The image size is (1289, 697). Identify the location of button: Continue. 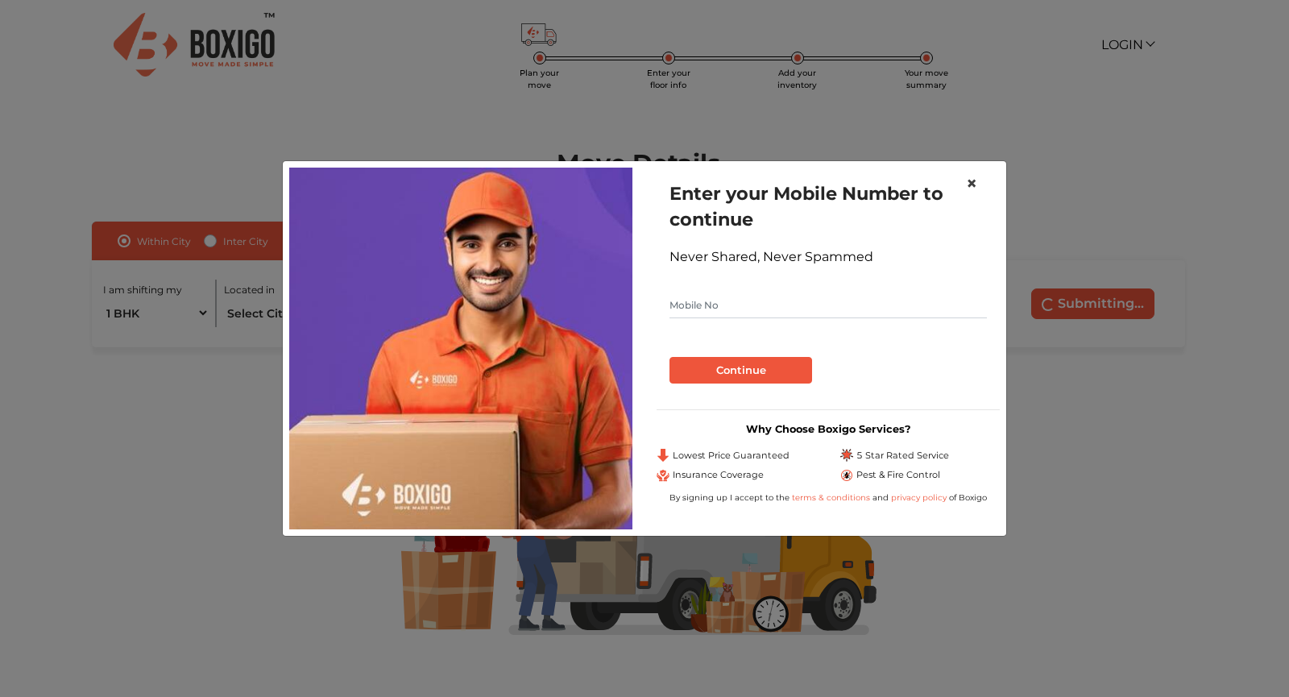
(740, 371).